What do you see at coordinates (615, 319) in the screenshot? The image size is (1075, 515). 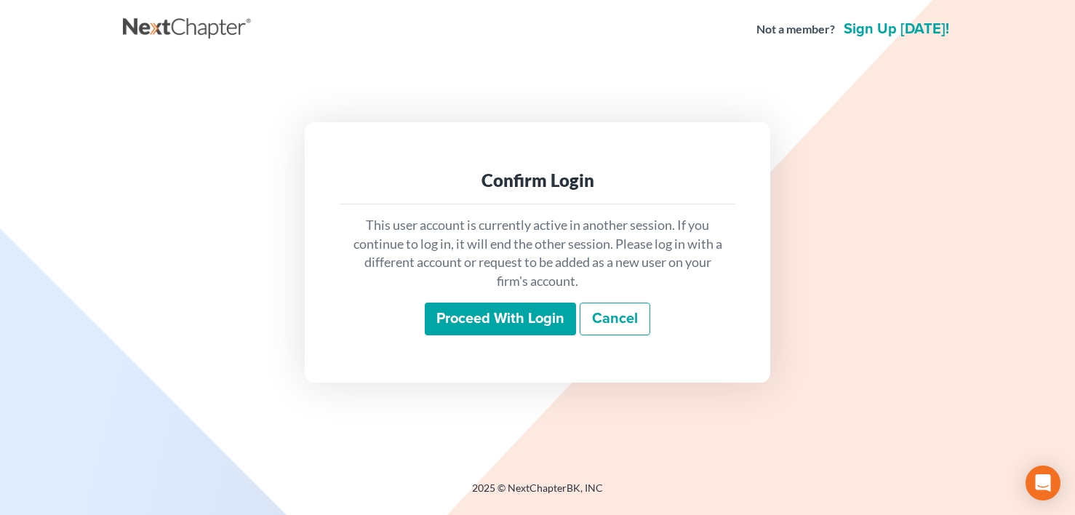 I see `a: Cancel` at bounding box center [615, 319].